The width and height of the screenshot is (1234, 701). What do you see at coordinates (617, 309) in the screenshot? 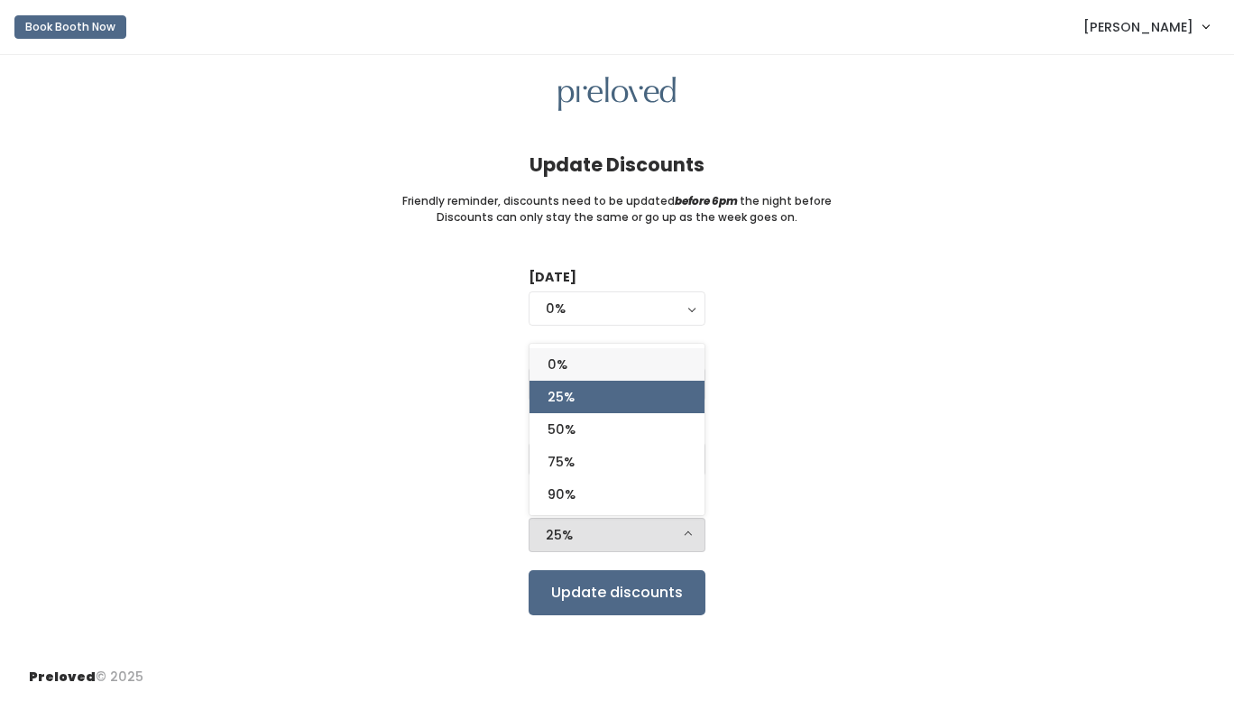
I see `button: 0%` at bounding box center [617, 309].